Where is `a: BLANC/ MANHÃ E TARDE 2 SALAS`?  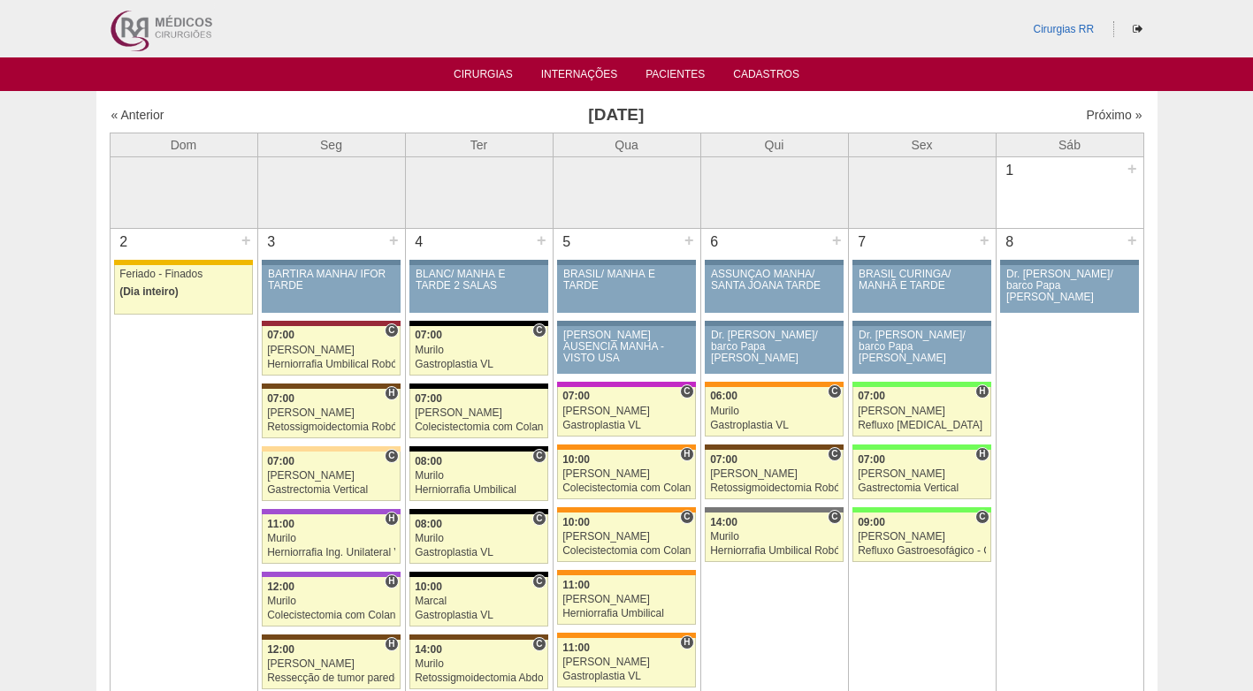
a: BLANC/ MANHÃ E TARDE 2 SALAS is located at coordinates (478, 289).